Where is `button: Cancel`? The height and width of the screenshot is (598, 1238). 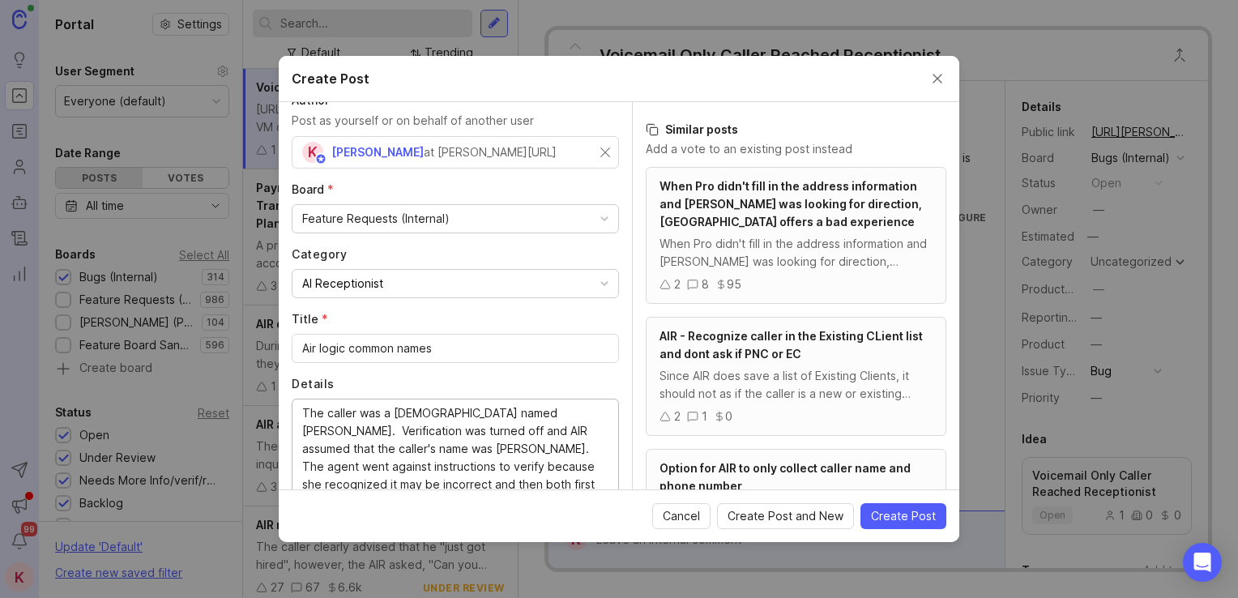
button: Cancel is located at coordinates (682, 516).